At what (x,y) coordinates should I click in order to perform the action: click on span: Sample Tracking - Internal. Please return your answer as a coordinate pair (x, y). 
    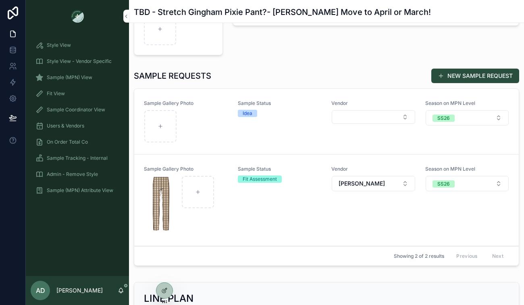
    Looking at the image, I should click on (77, 158).